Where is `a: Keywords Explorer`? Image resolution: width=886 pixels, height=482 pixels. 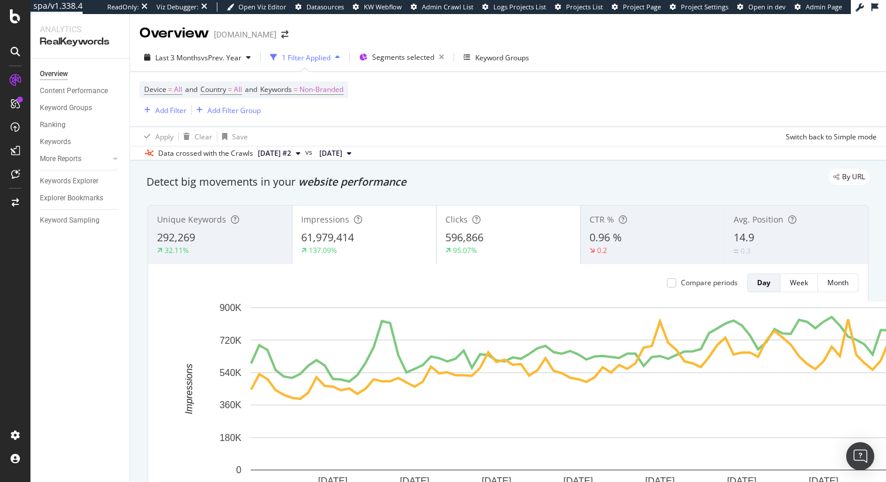
a: Keywords Explorer is located at coordinates (80, 181).